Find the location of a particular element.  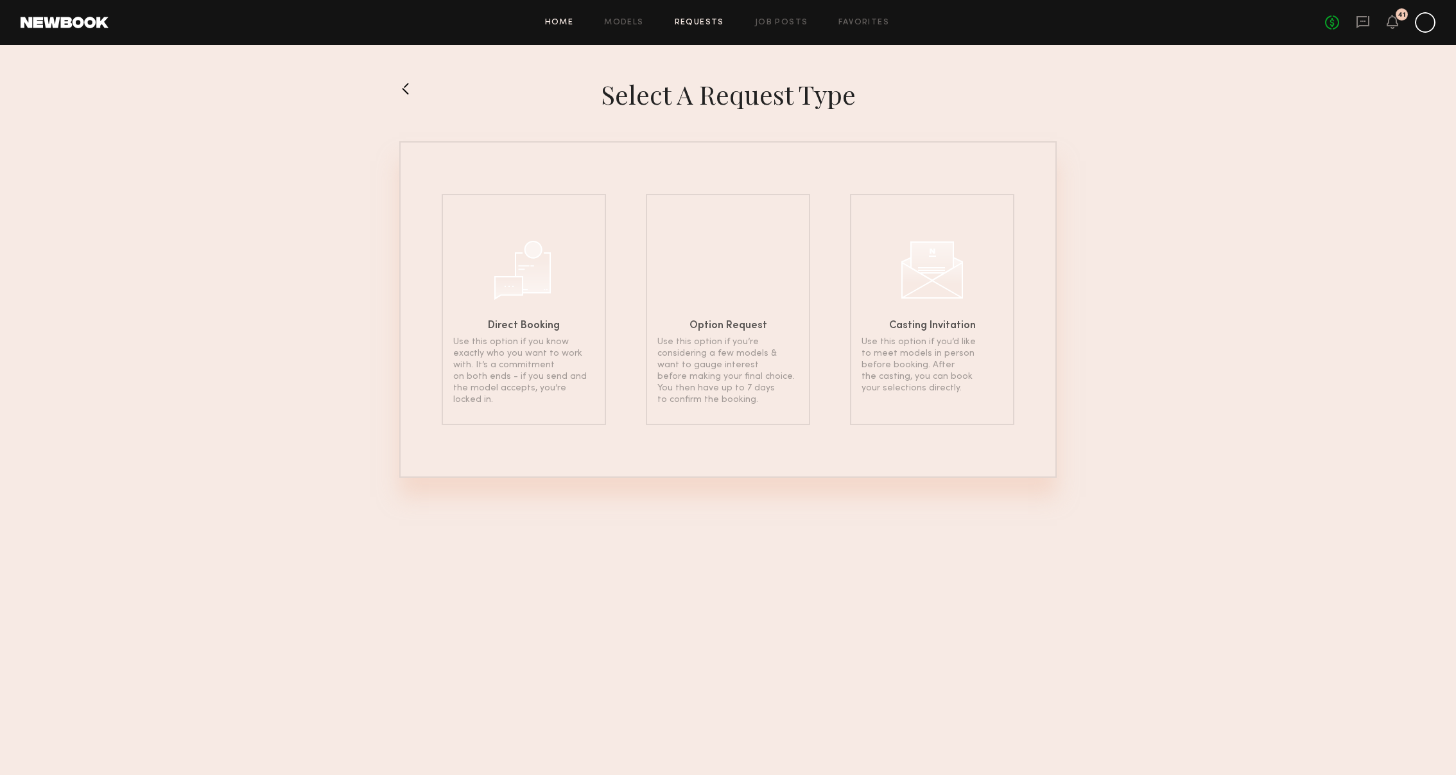

a: Models is located at coordinates (624, 22).